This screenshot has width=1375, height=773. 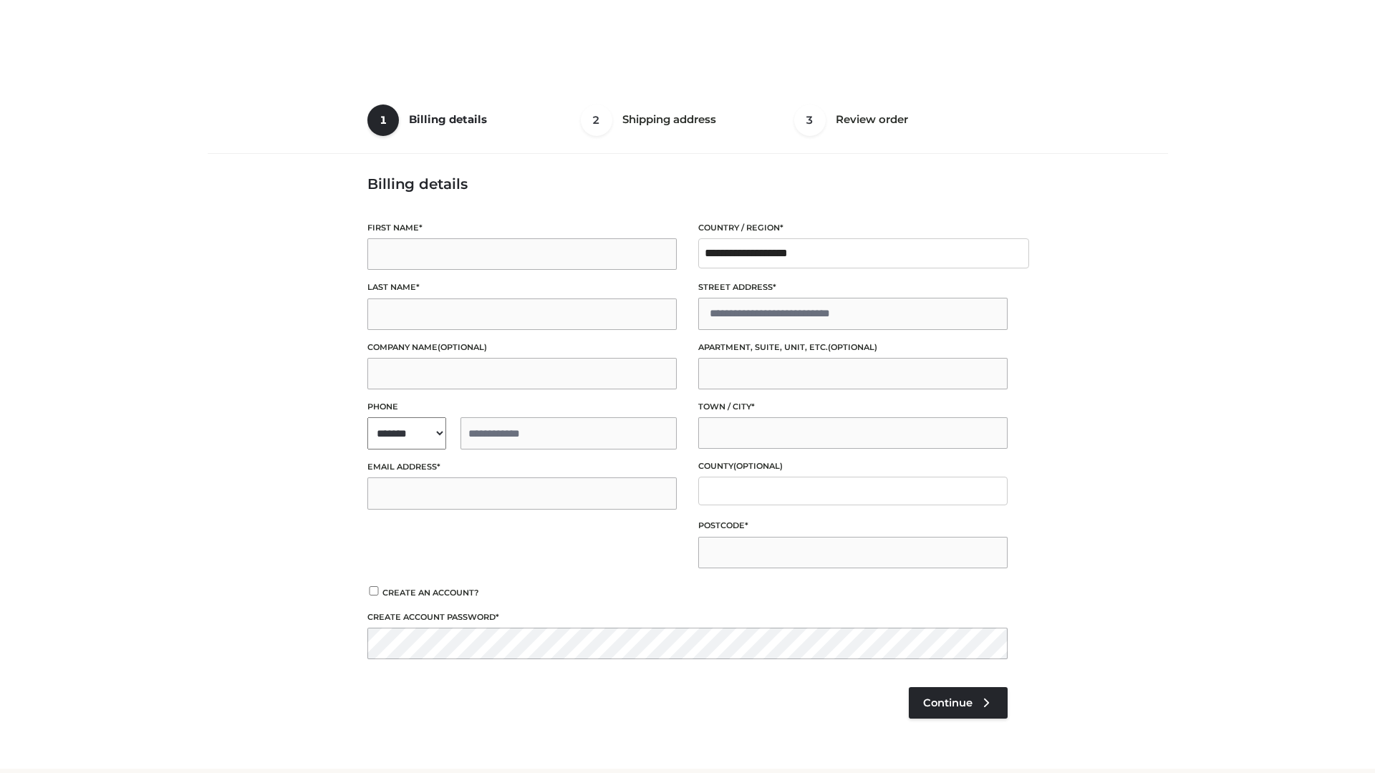 I want to click on a: Continue, so click(x=958, y=703).